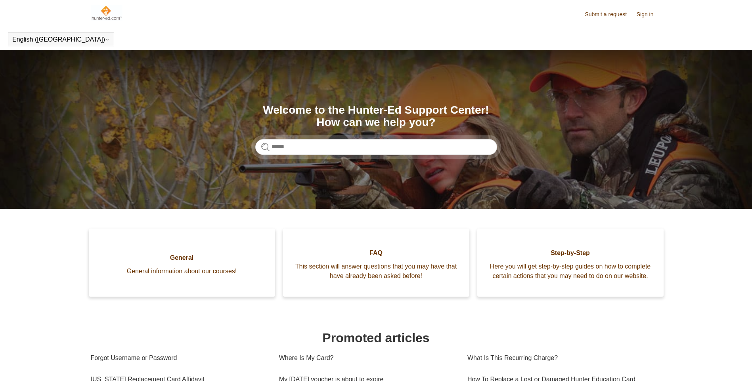 The image size is (752, 381). Describe the element at coordinates (649, 14) in the screenshot. I see `a: Sign in` at that location.